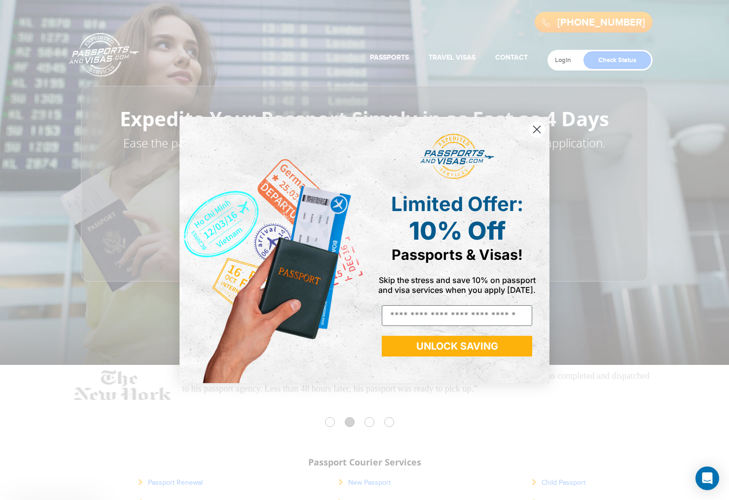 The image size is (729, 500). I want to click on span: 10% Off, so click(457, 231).